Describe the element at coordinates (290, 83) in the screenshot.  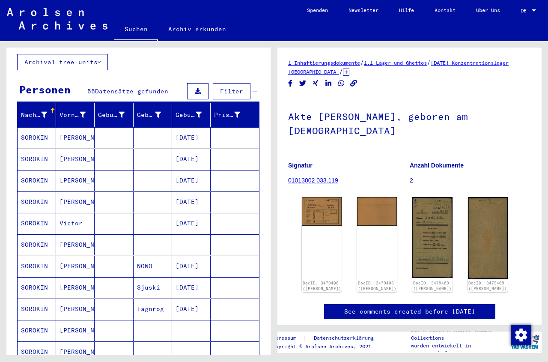
I see `button: Share on Facebook` at that location.